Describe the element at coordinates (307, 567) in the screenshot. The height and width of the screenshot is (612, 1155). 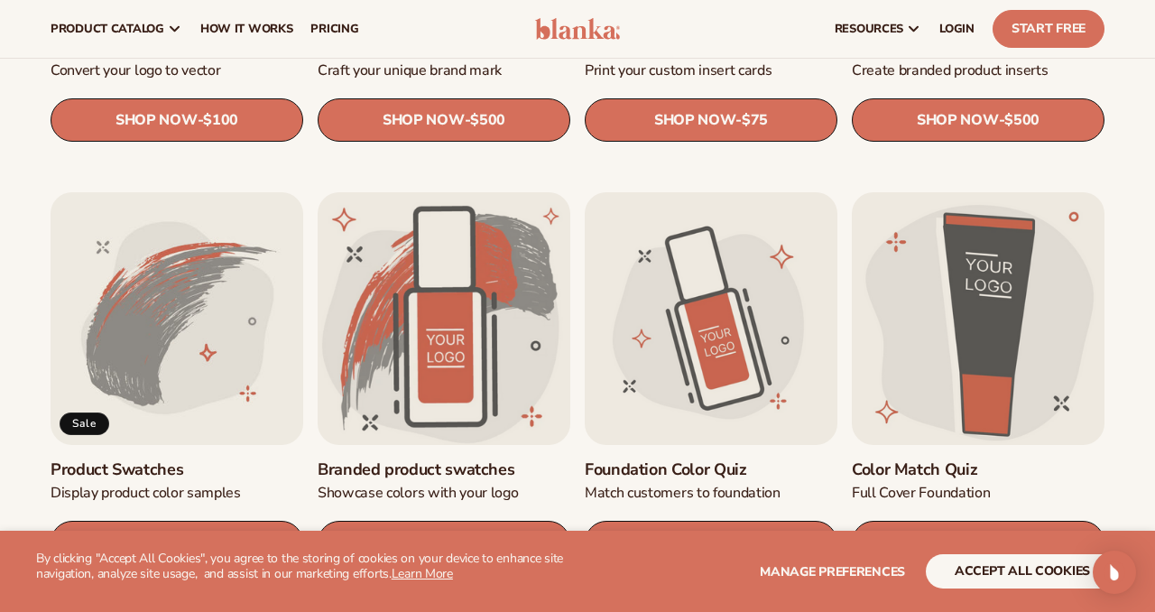
I see `p: By clicking "Accept All Cookies", you agree to the storing of cookies on your device to enhance s...` at that location.